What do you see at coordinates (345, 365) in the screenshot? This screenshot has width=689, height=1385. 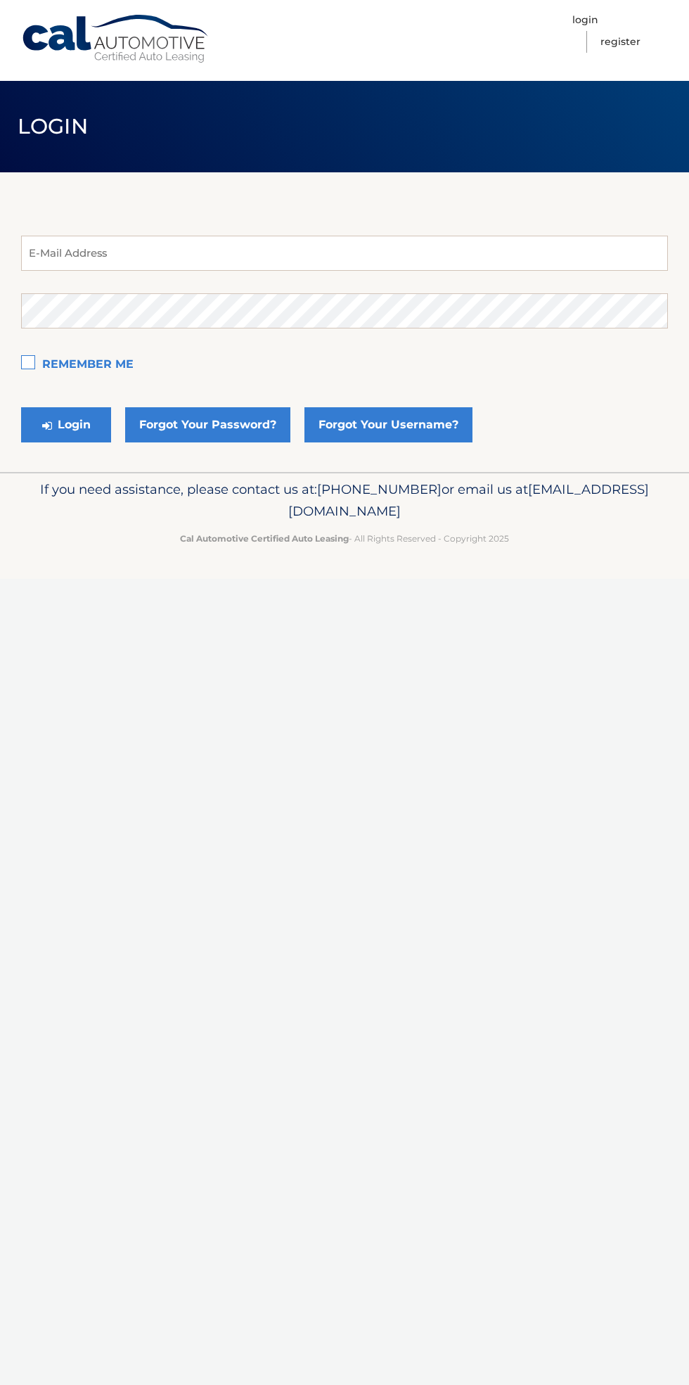 I see `label: Remember Me` at bounding box center [345, 365].